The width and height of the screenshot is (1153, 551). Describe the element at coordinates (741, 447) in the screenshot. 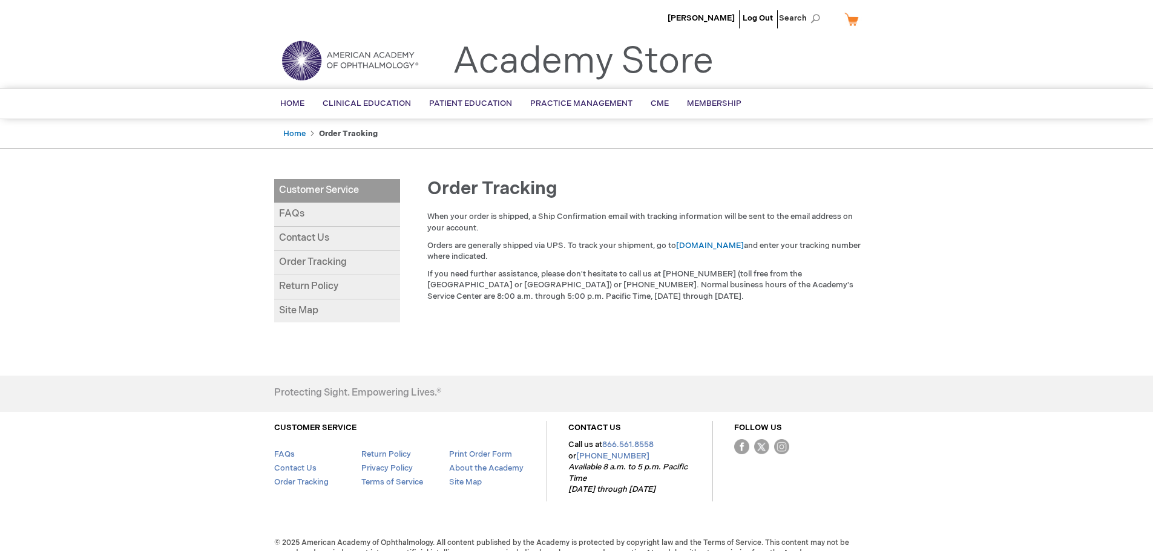

I see `img: Facebook` at that location.